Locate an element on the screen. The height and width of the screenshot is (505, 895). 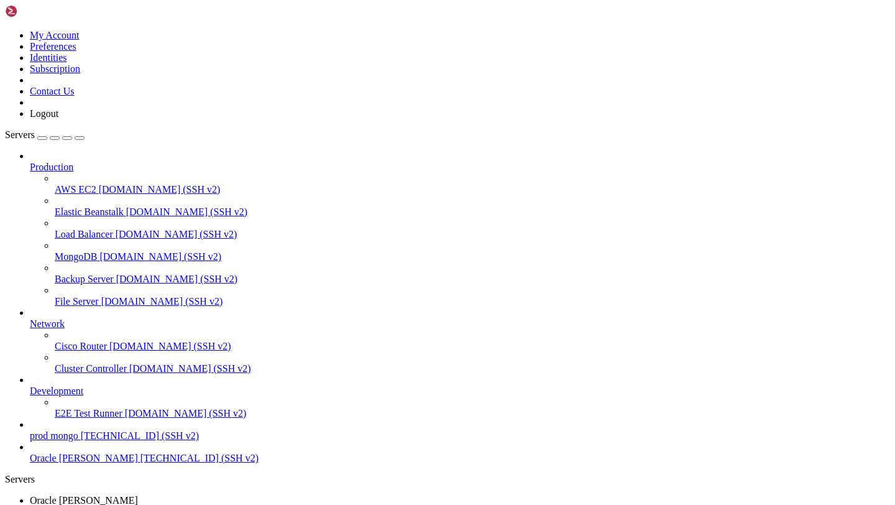
li: Development is located at coordinates (460, 397).